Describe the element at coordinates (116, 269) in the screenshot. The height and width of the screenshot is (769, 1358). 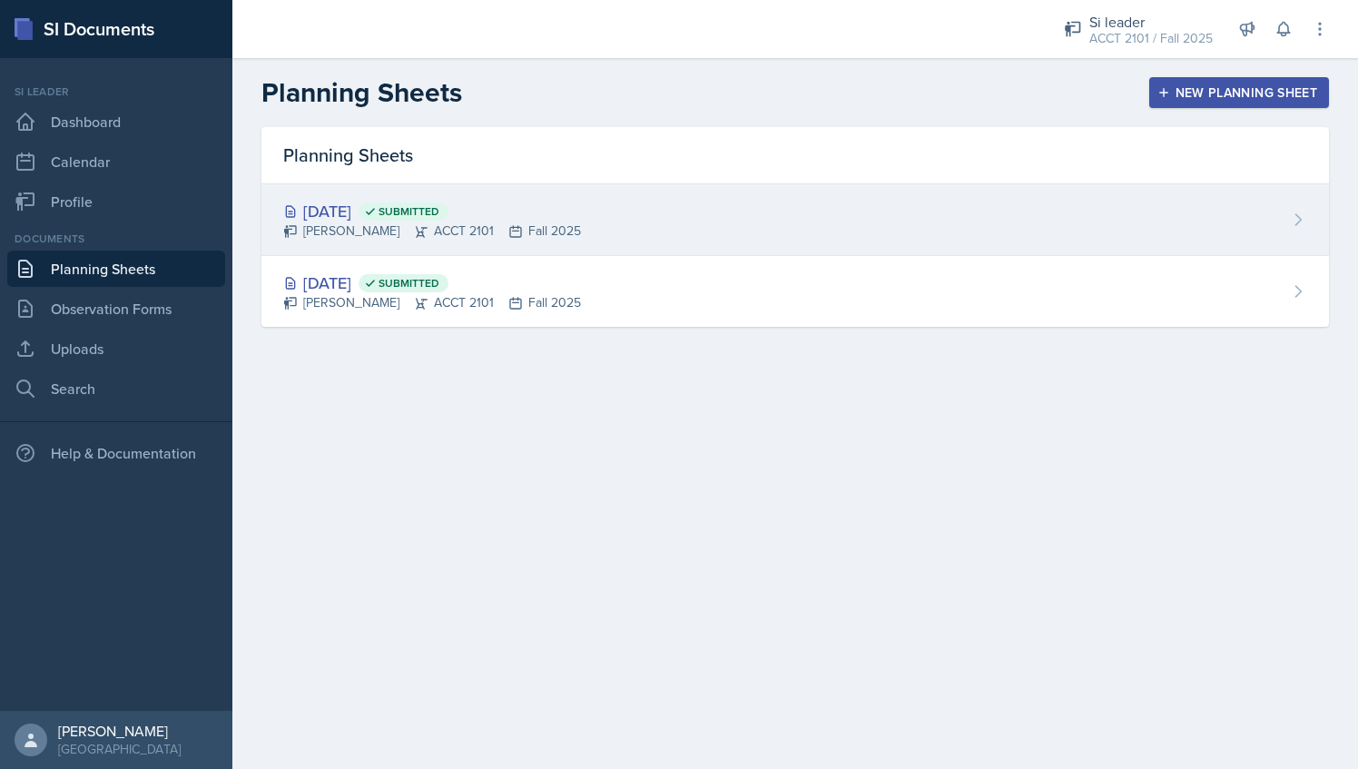
I see `a: Planning Sheets` at that location.